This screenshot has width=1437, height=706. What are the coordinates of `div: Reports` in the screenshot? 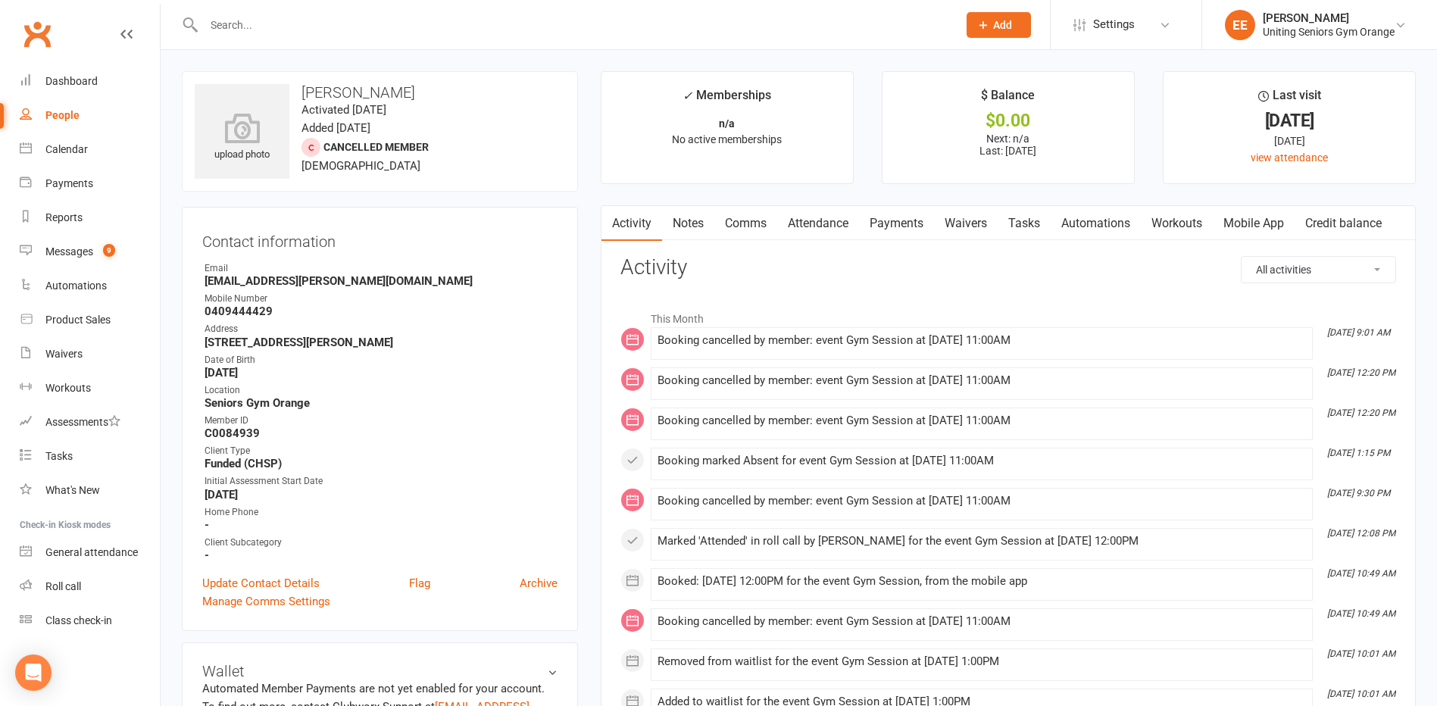 It's located at (64, 217).